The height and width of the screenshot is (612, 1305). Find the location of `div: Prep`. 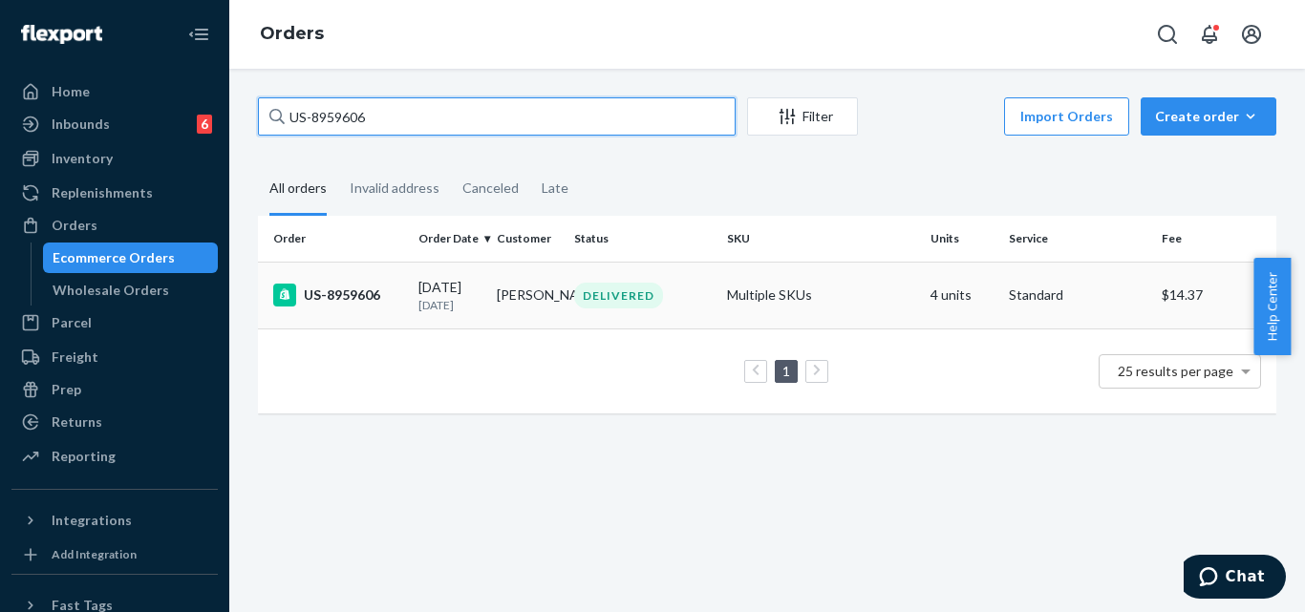

div: Prep is located at coordinates (66, 390).